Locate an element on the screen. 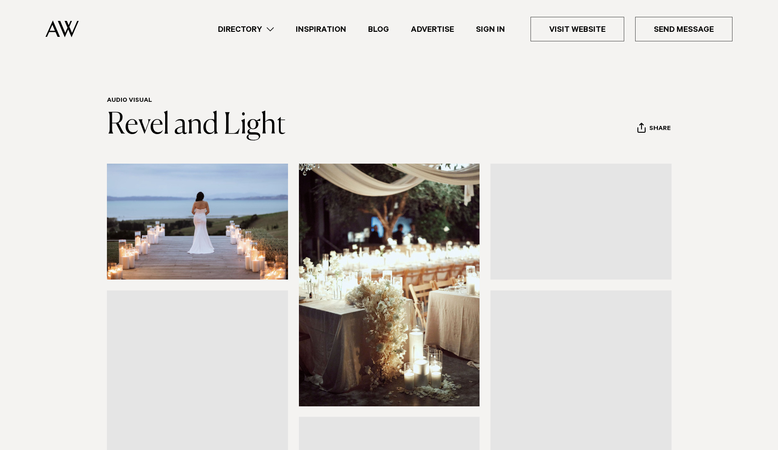  a: Send Message is located at coordinates (684, 29).